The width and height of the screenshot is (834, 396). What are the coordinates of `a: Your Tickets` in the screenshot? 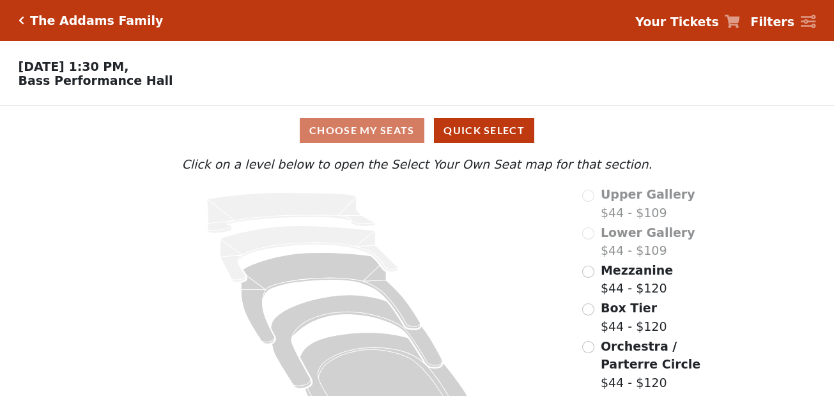 It's located at (688, 22).